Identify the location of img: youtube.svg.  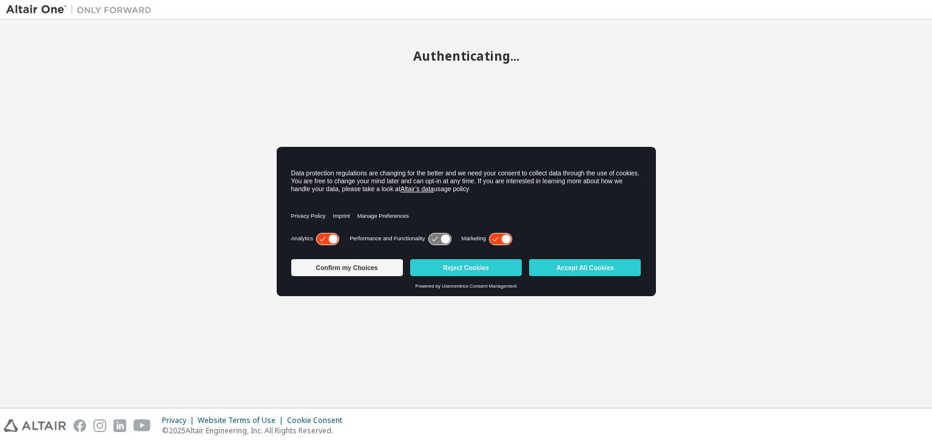
(142, 425).